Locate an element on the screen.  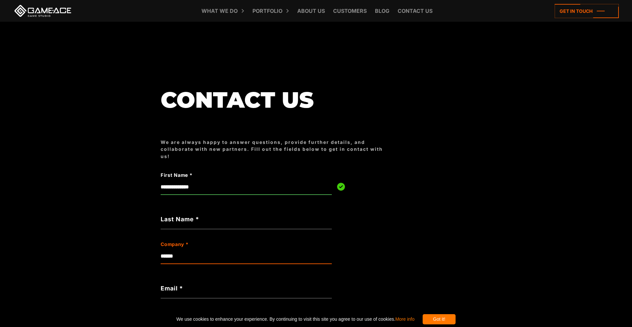
a: Get in touch is located at coordinates (587, 11).